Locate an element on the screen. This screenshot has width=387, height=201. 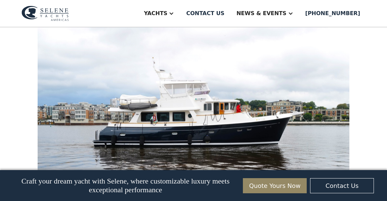
a: Quote Yours Now is located at coordinates (275, 186).